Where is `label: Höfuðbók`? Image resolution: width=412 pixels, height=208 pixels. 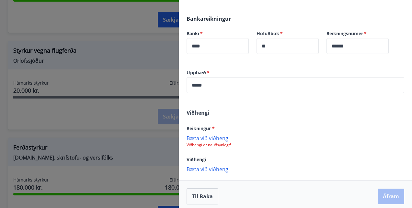 label: Höfuðbók is located at coordinates (287, 34).